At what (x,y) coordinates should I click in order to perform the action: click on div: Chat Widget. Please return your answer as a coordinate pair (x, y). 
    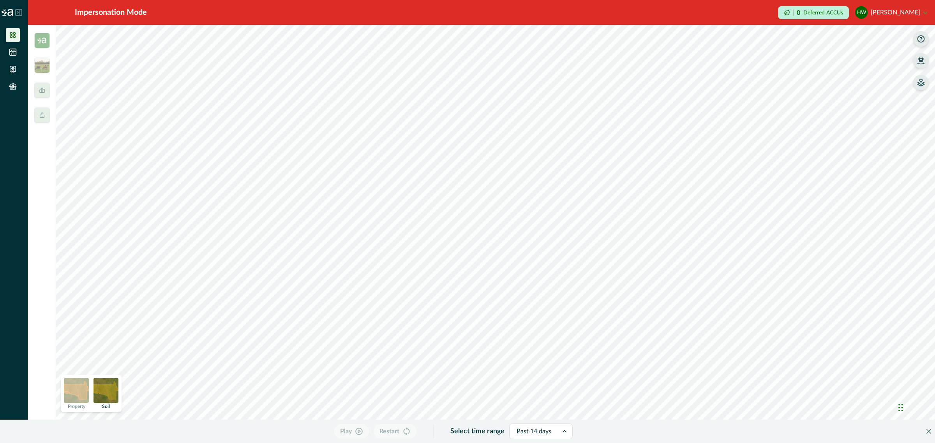
    Looking at the image, I should click on (916, 407).